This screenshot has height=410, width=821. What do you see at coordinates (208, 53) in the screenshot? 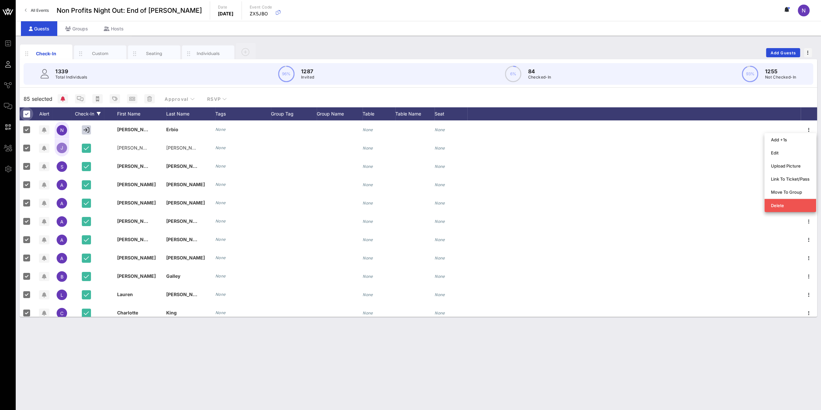
I see `div: Individuals` at bounding box center [208, 53].